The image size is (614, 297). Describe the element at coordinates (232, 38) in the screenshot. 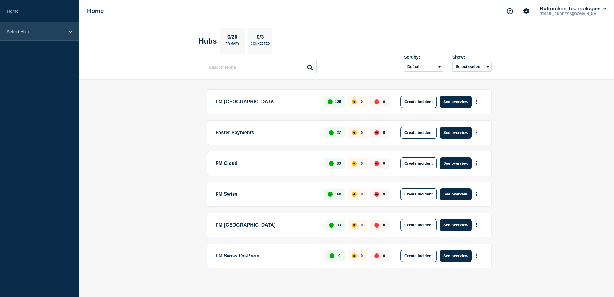

I see `p: 6/20` at that location.